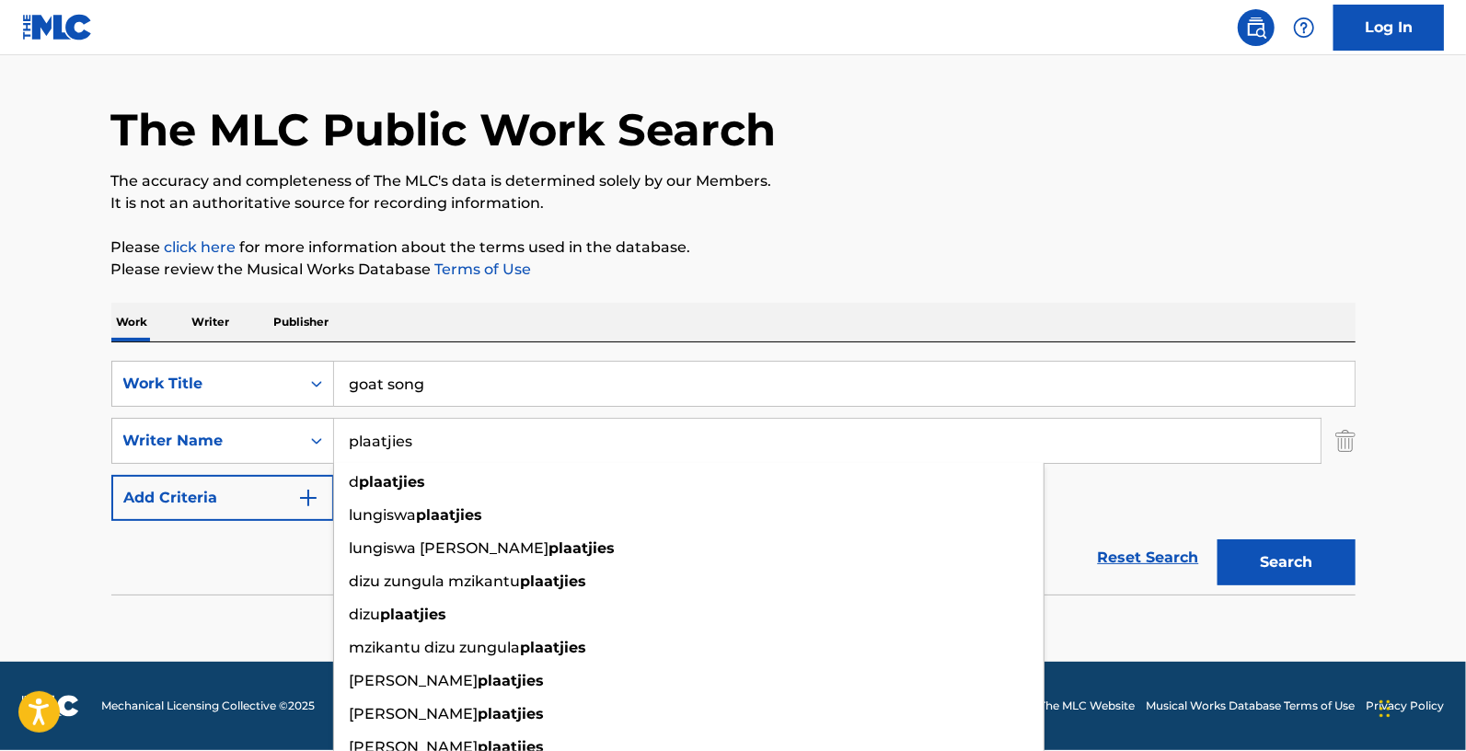 The image size is (1466, 751). I want to click on a: click here, so click(201, 247).